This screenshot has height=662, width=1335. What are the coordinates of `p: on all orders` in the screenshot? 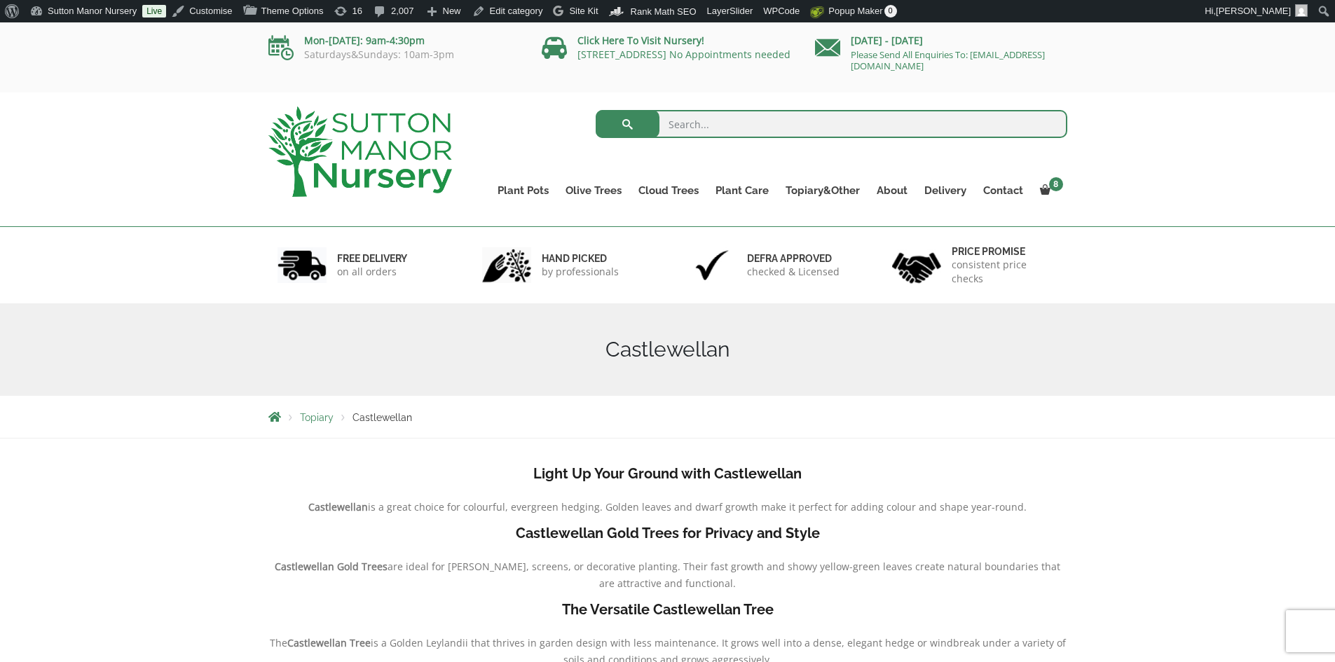 It's located at (372, 272).